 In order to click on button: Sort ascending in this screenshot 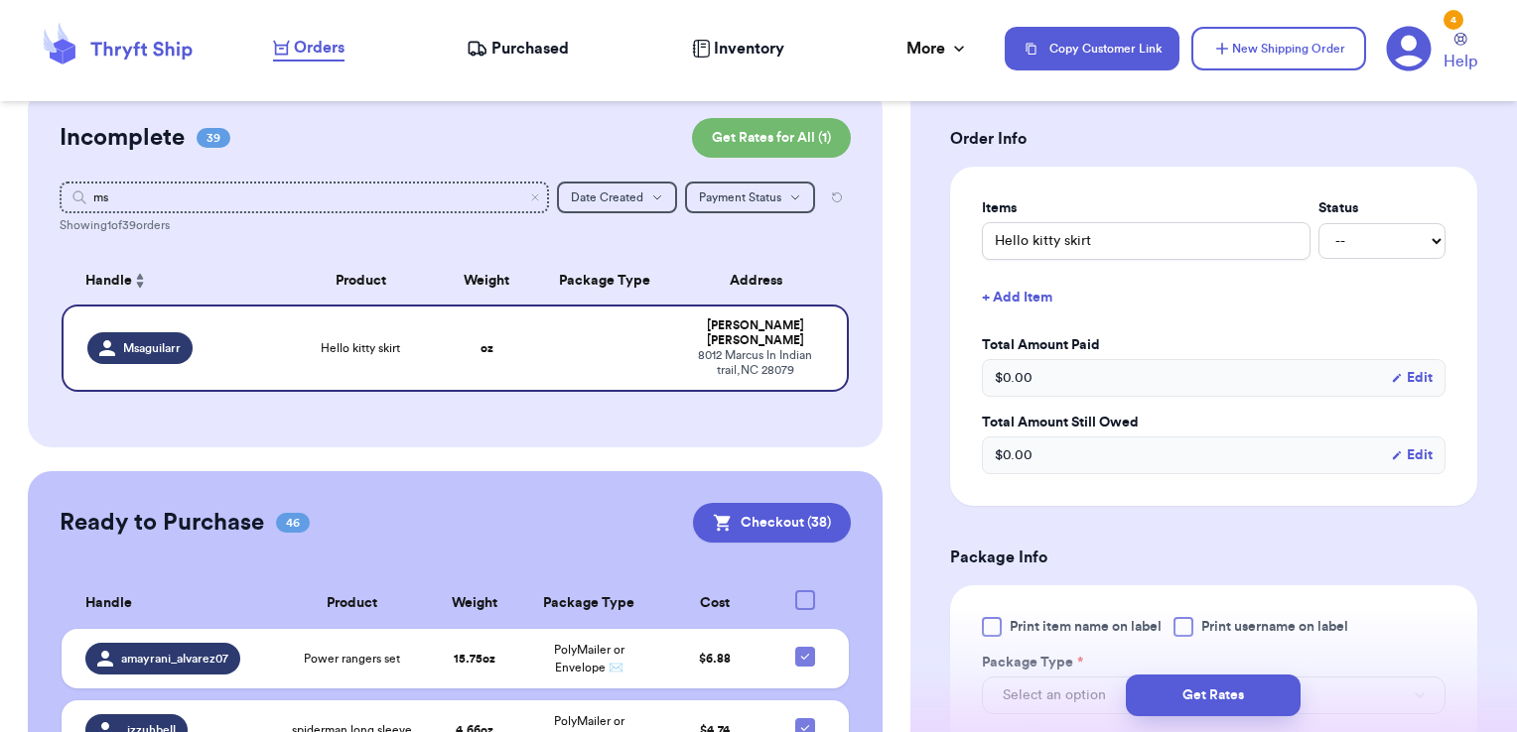, I will do `click(140, 281)`.